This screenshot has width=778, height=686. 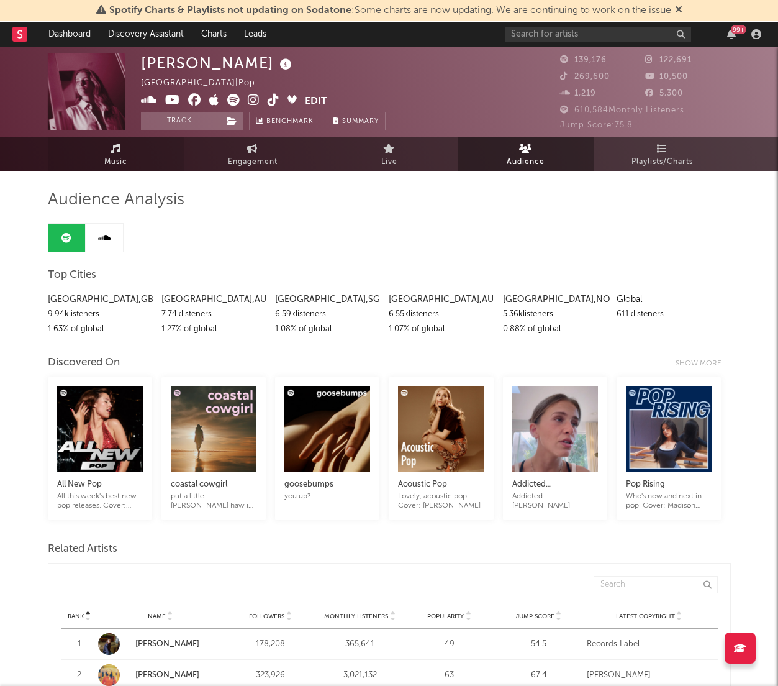 I want to click on a: Engagement, so click(x=253, y=153).